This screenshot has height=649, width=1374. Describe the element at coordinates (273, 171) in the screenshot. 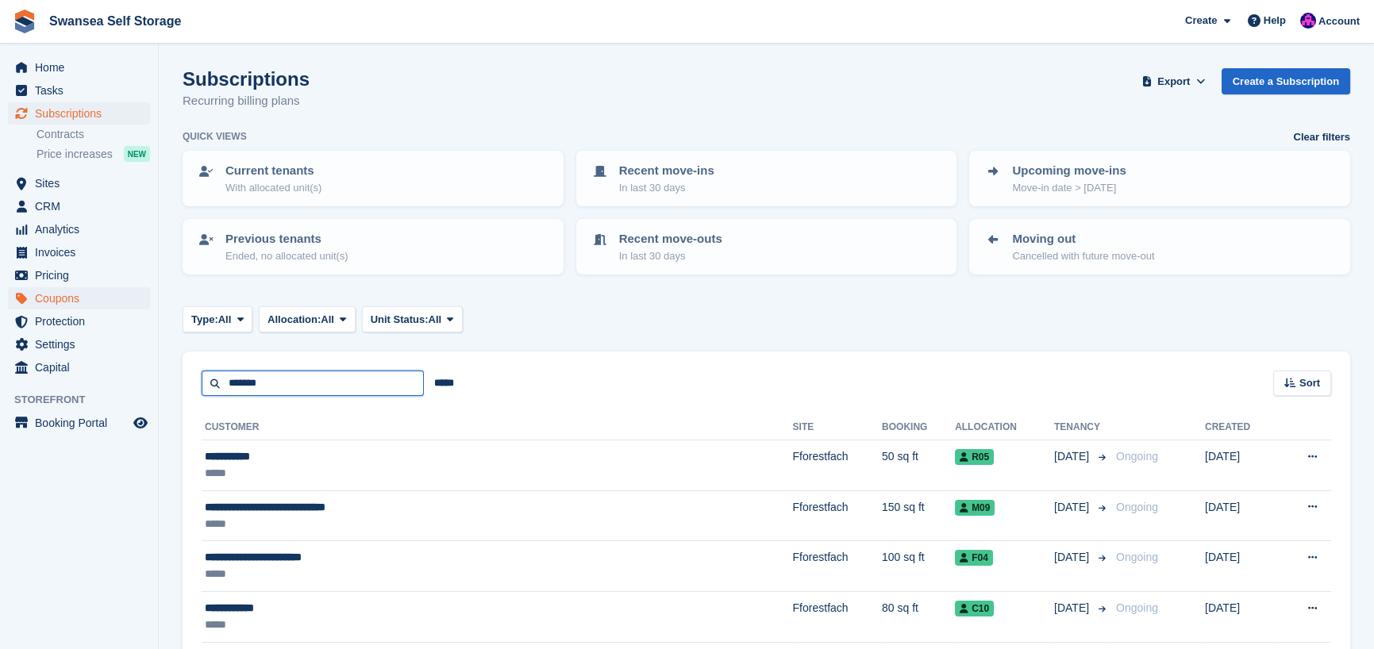

I see `p: Current tenants` at that location.